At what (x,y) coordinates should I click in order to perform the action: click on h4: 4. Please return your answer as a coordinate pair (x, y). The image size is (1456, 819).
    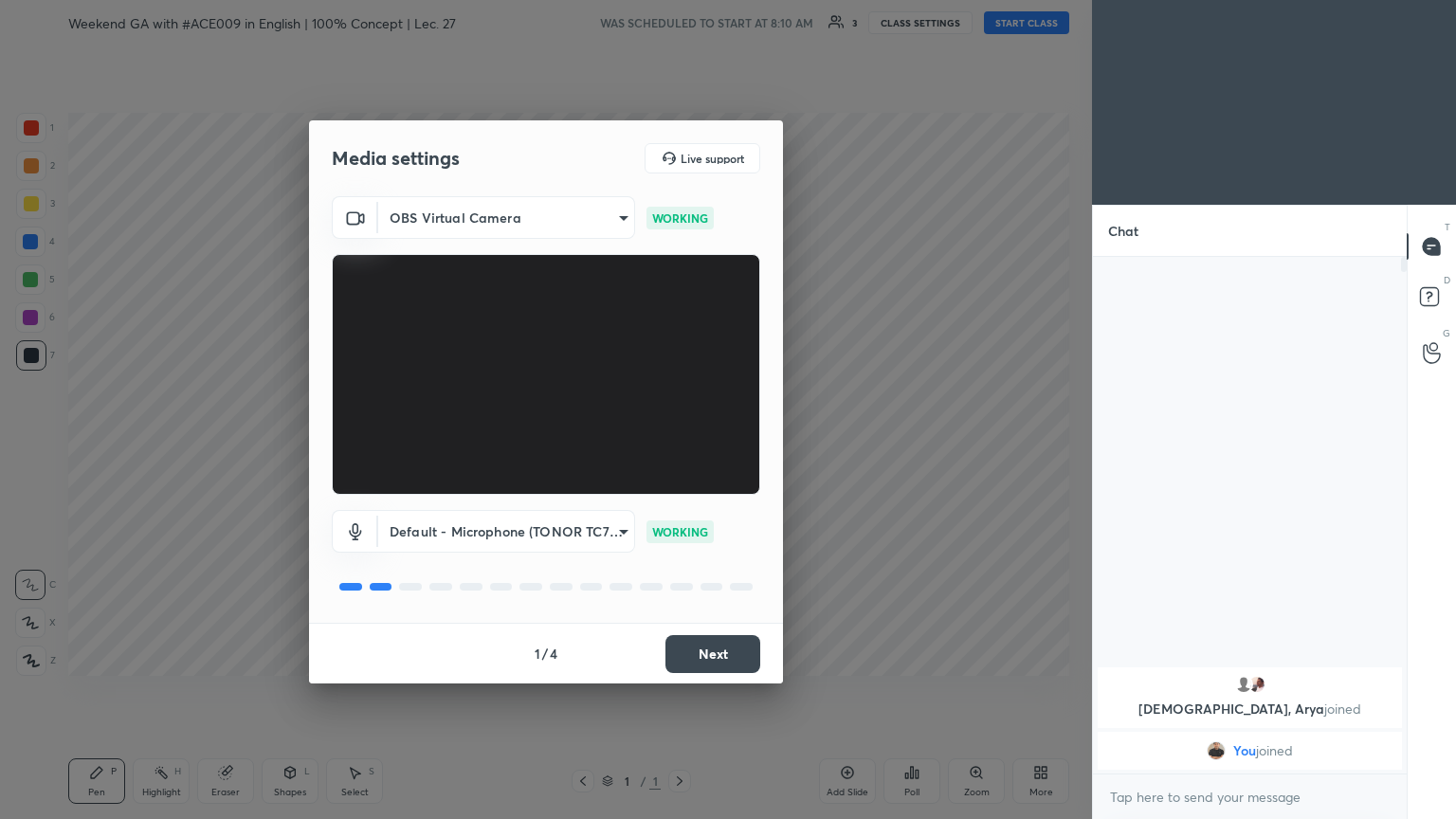
    Looking at the image, I should click on (554, 653).